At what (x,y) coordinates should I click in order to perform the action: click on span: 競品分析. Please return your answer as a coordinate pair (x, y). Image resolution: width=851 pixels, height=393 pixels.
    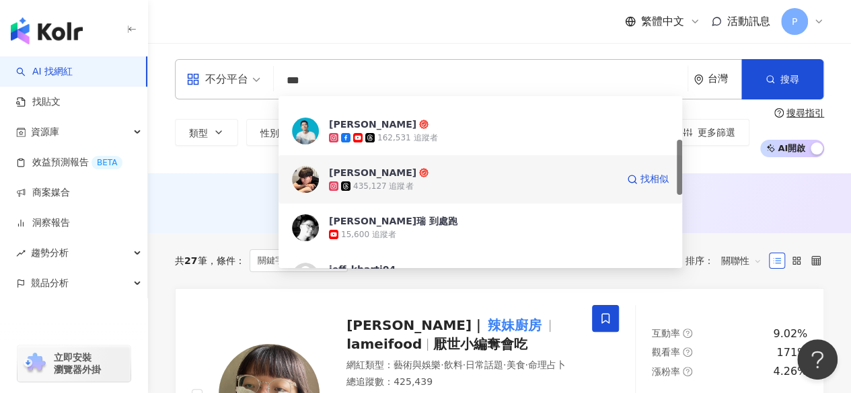
    Looking at the image, I should click on (50, 283).